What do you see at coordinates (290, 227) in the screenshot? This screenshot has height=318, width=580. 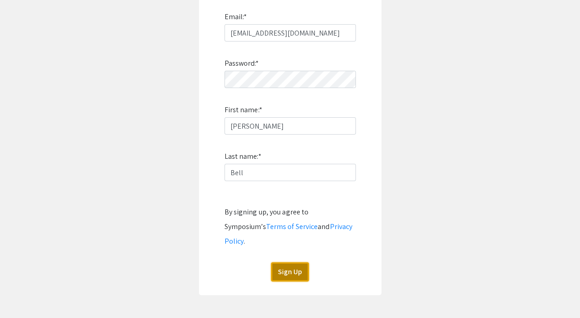 I see `div: By signing up, you agree to Symposium’s and .` at bounding box center [290, 227].